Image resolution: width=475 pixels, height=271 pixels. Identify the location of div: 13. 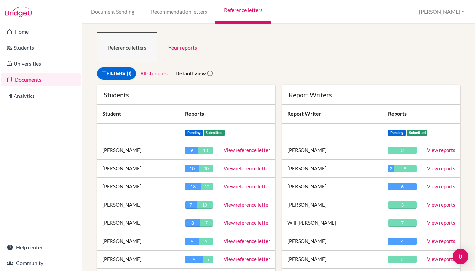
(193, 186).